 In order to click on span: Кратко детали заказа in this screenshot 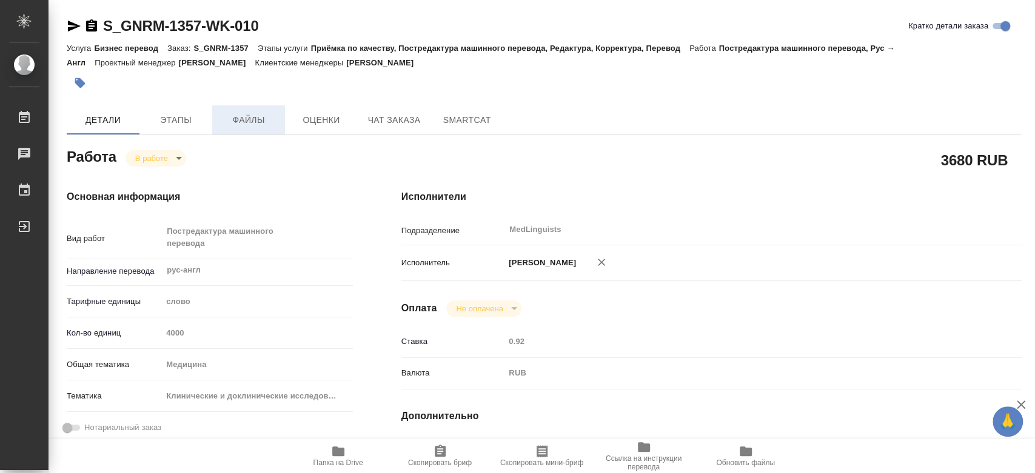, I will do `click(948, 26)`.